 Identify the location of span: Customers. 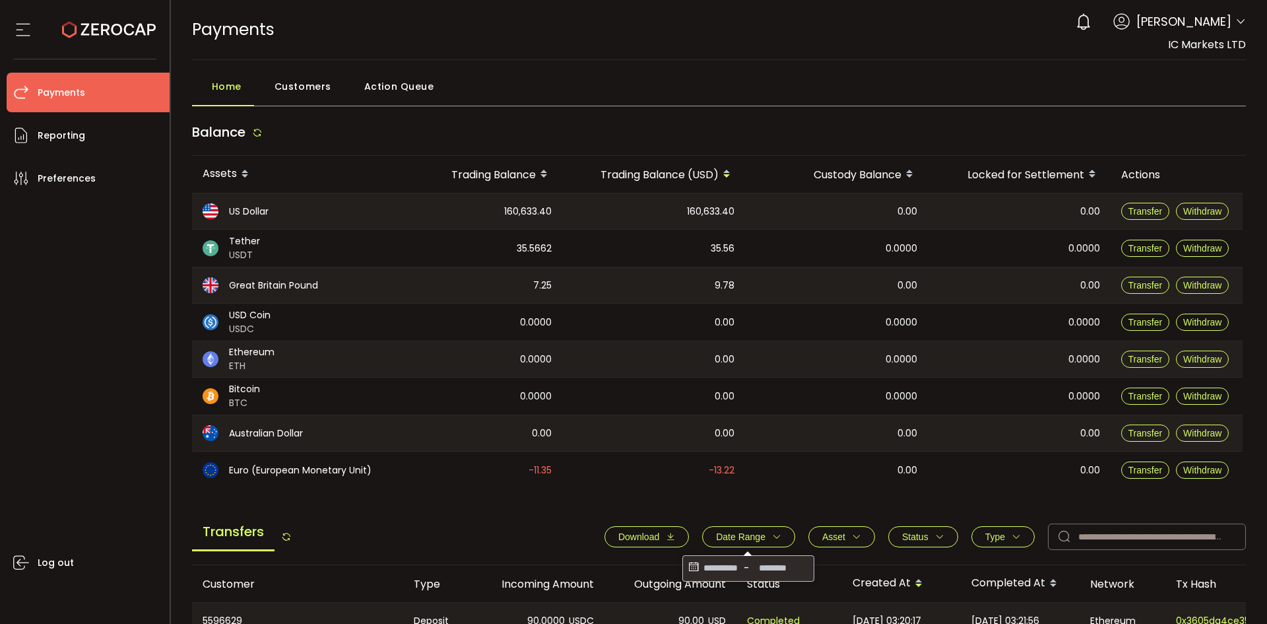
(303, 86).